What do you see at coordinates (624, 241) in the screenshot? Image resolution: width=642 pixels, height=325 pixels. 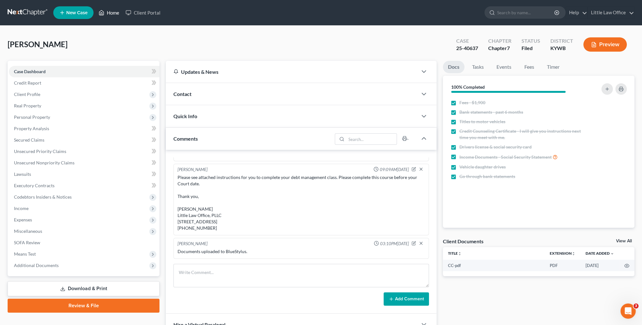 I see `a: View All` at bounding box center [624, 241].